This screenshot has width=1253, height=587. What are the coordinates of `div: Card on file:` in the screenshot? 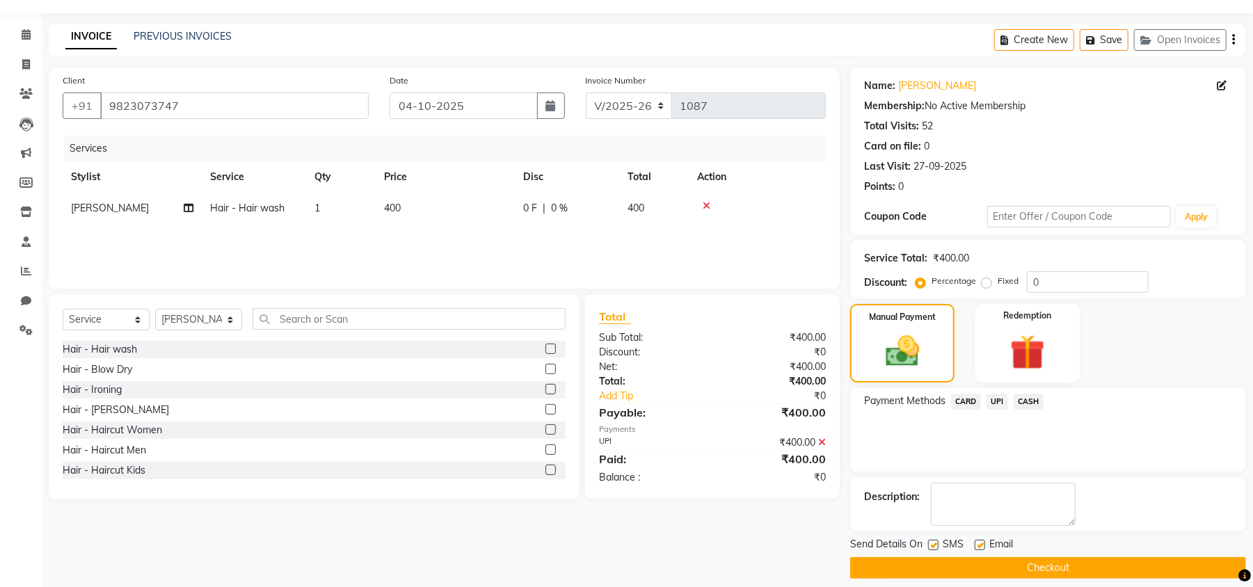 It's located at (893, 146).